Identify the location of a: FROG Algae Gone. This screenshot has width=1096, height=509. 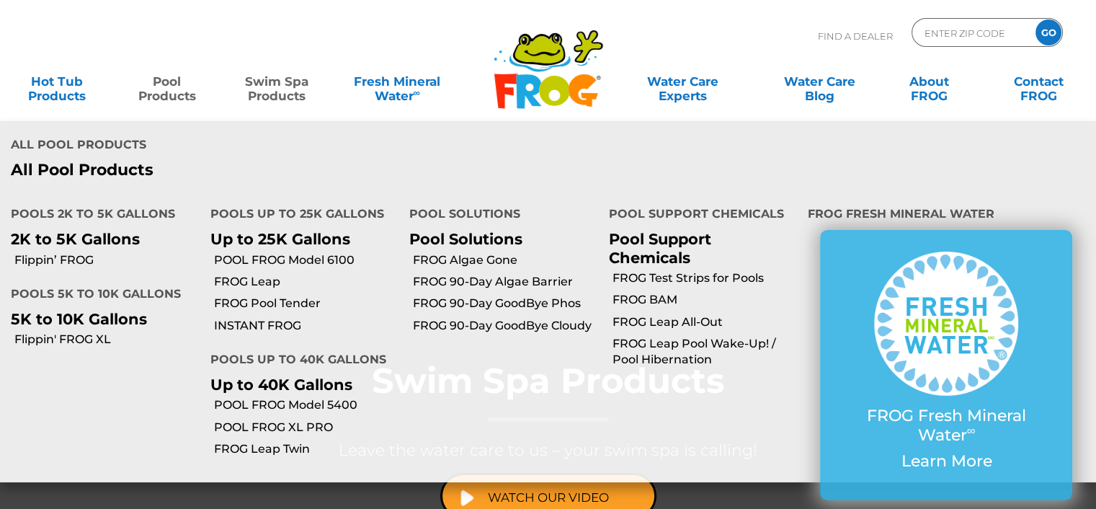
(505, 260).